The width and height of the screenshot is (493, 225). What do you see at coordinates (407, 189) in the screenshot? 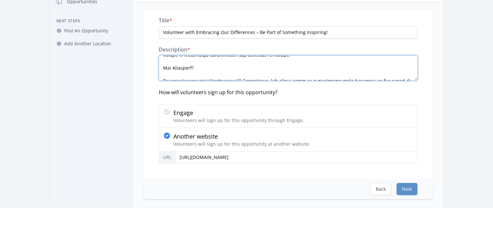
I see `button: Next` at bounding box center [407, 189].